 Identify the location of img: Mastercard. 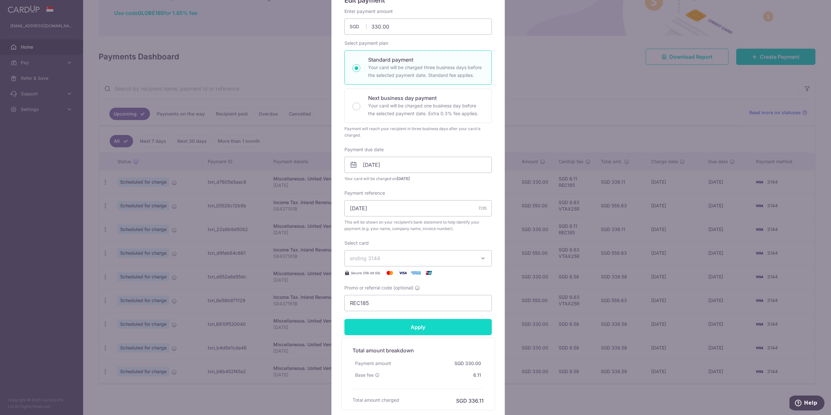
(390, 273).